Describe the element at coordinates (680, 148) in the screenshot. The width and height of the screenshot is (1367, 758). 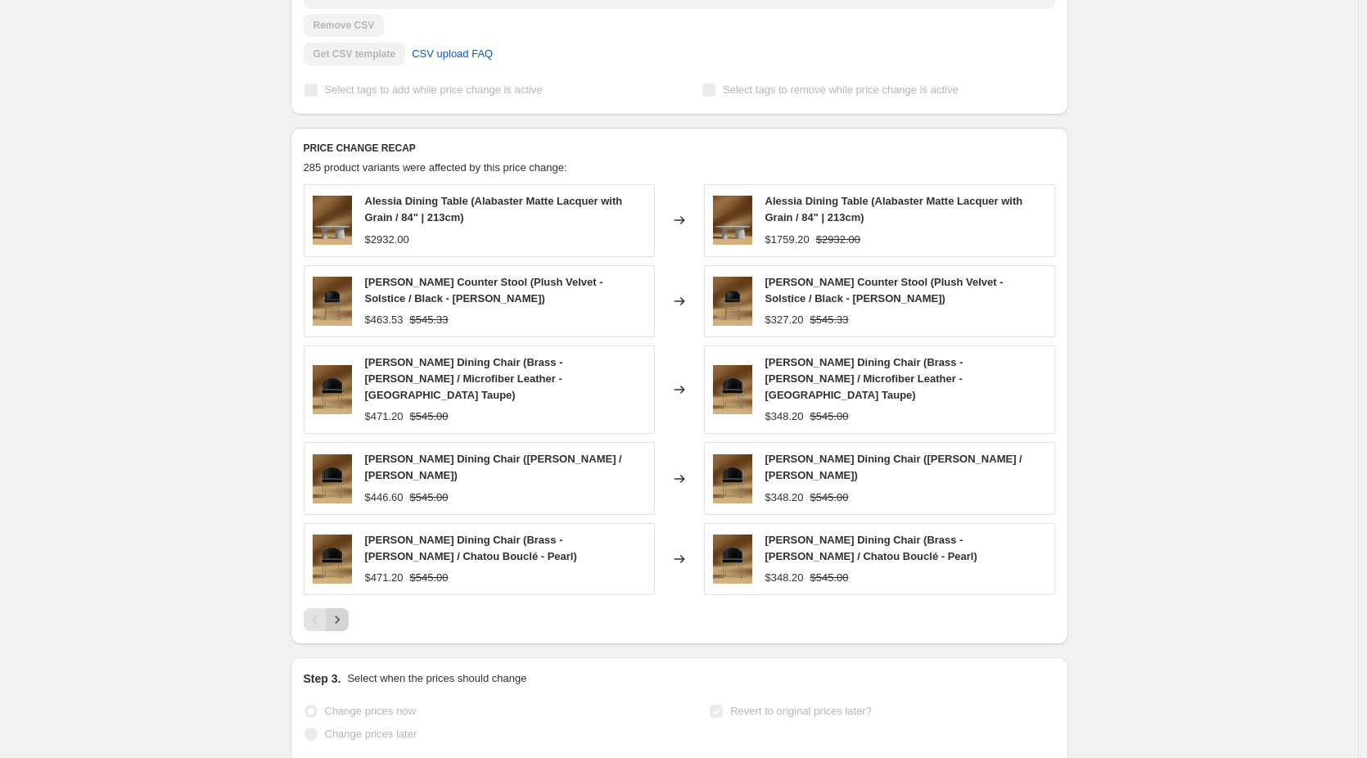
I see `h6: PRICE CHANGE RECAP` at that location.